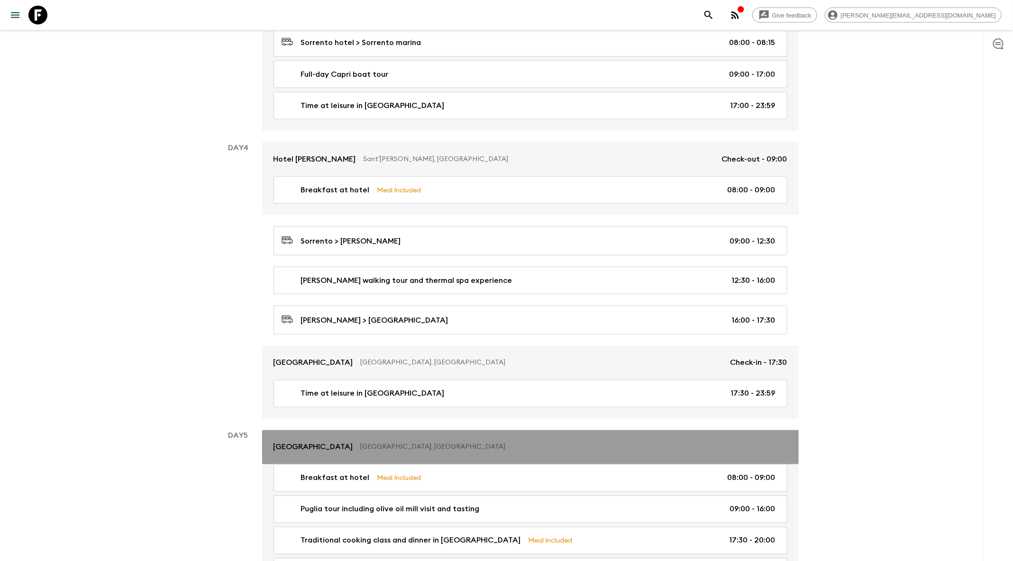 The image size is (1013, 561). What do you see at coordinates (345, 74) in the screenshot?
I see `p: Full-day Capri boat tour` at bounding box center [345, 74].